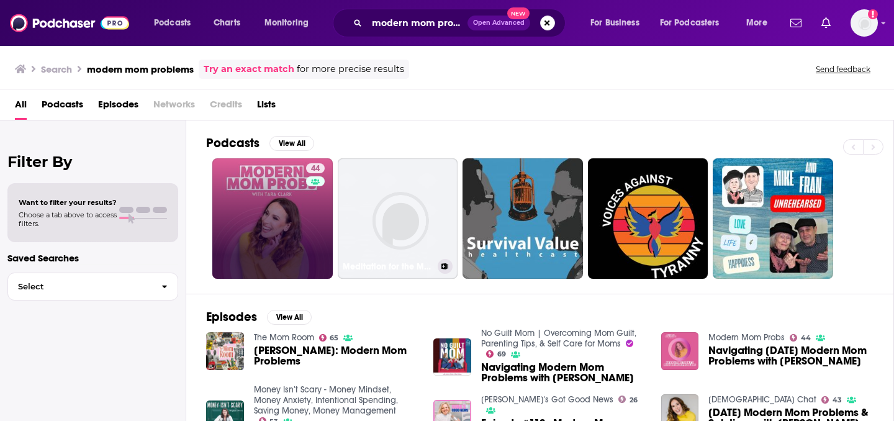 This screenshot has height=421, width=894. I want to click on a: Chick Chat, so click(762, 399).